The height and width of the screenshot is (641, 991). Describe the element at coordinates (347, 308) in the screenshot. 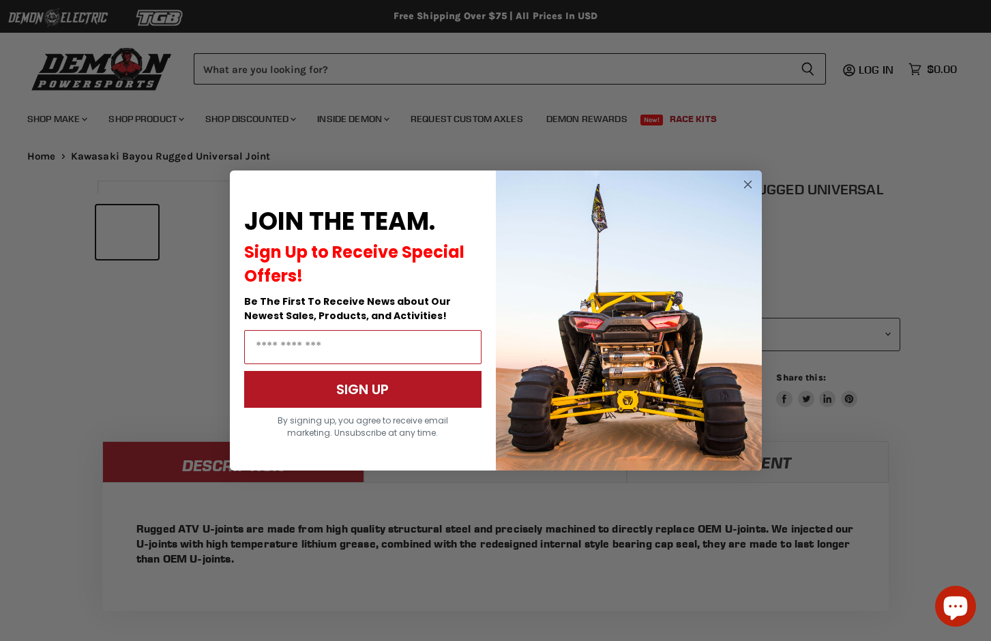

I see `span: Be The First To Receive News about Our Newest Sales, Products, and Activities!` at that location.